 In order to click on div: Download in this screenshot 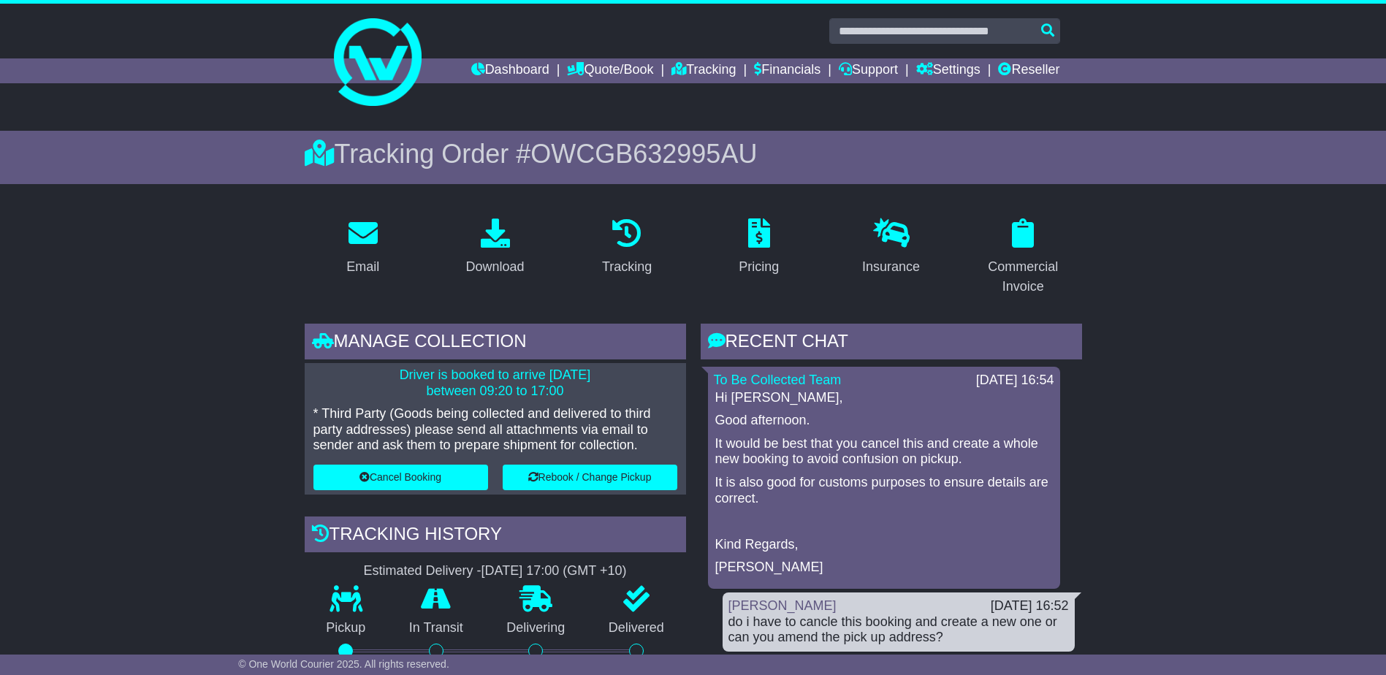, I will do `click(495, 267)`.